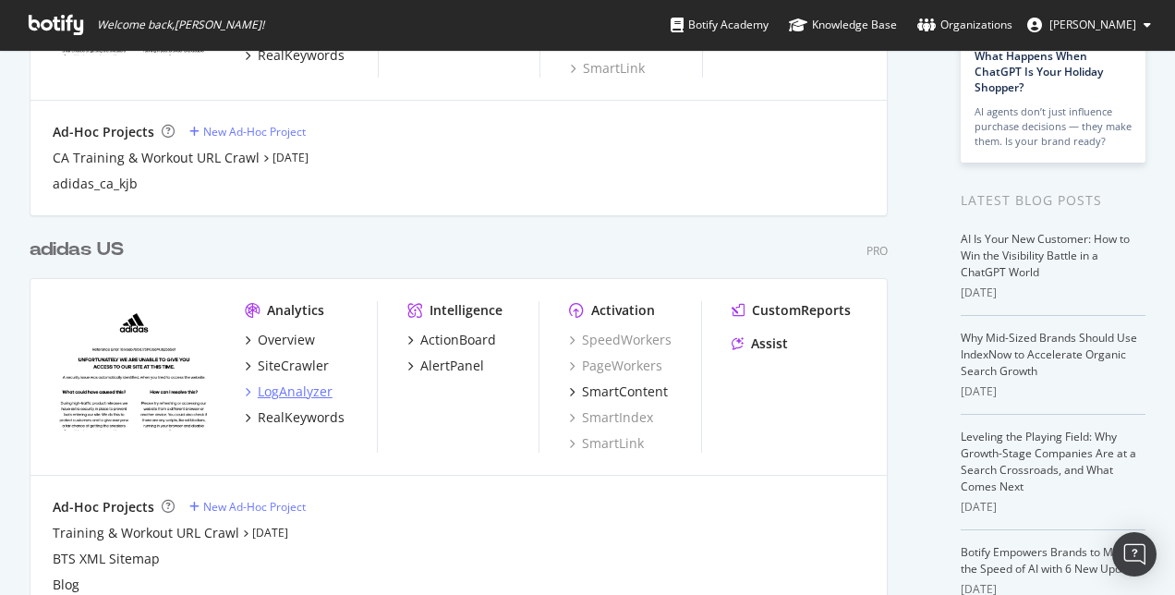 The width and height of the screenshot is (1175, 595). Describe the element at coordinates (615, 366) in the screenshot. I see `a: PageWorkers` at that location.